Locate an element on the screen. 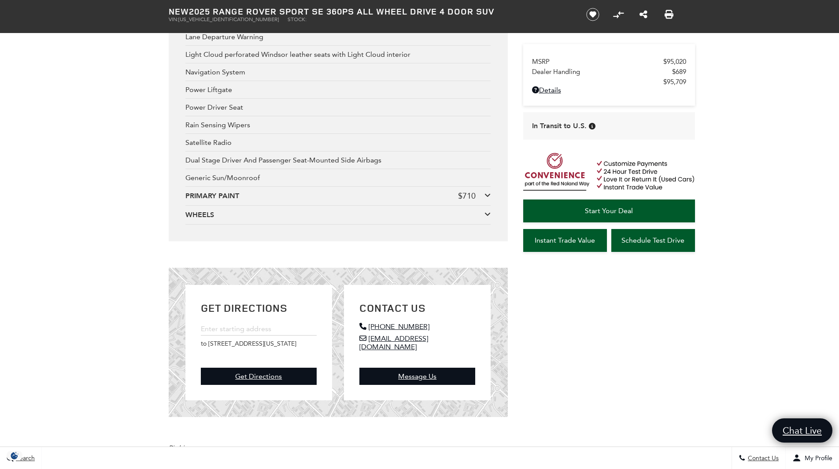 The width and height of the screenshot is (839, 469). div: Power Liftgate is located at coordinates (338, 90).